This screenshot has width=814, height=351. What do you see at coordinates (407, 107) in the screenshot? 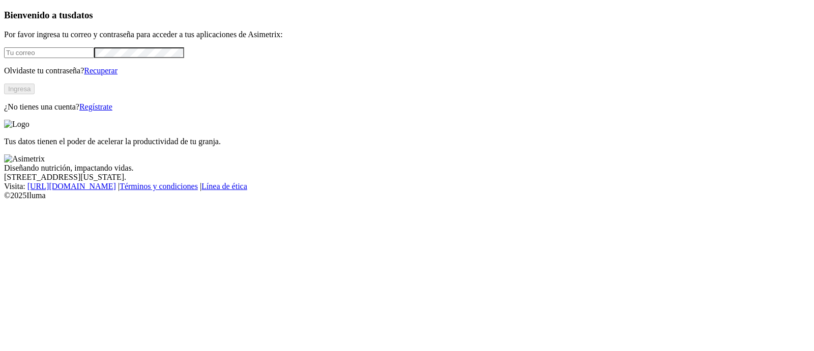
I see `p: ¿No tienes una cuenta?` at bounding box center [407, 107].